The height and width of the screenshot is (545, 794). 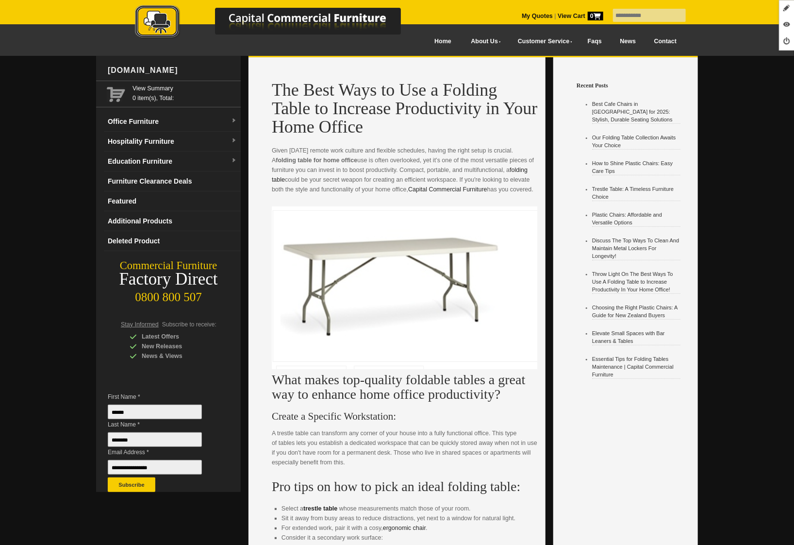 I want to click on a: Discuss The Top Ways To Clean And Maintain Metal Lockers For Longevity!, so click(x=636, y=248).